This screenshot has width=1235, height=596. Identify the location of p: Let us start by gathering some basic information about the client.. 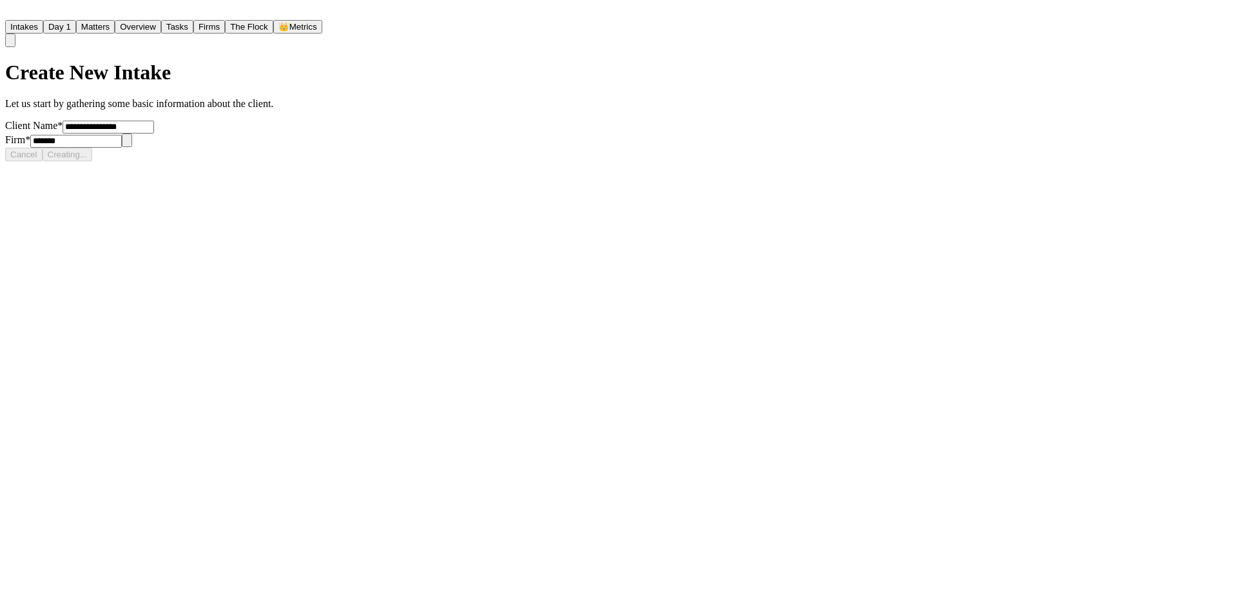
(164, 104).